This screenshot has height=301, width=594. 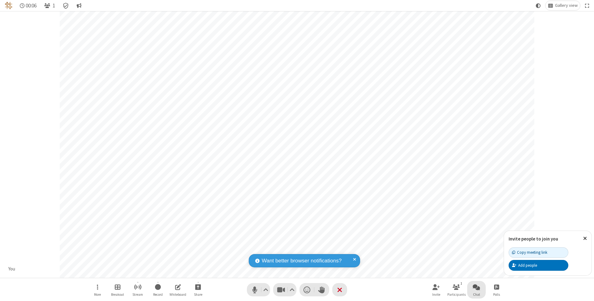 I want to click on button: Start streaming, so click(x=138, y=290).